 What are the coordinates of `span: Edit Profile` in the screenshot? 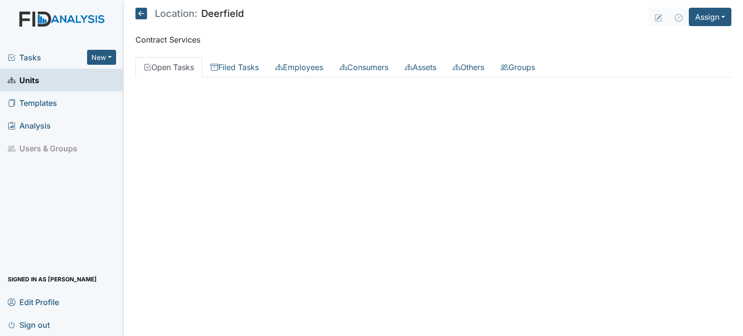 It's located at (33, 302).